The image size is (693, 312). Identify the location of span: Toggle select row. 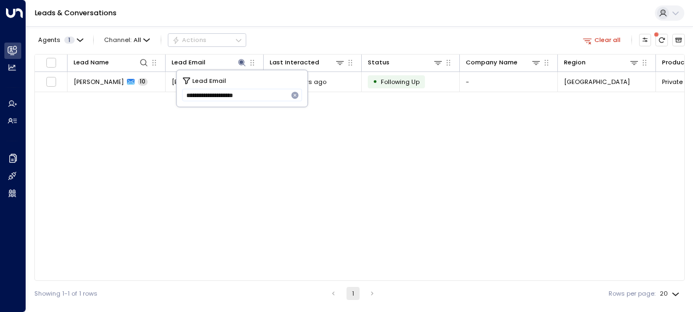
(51, 82).